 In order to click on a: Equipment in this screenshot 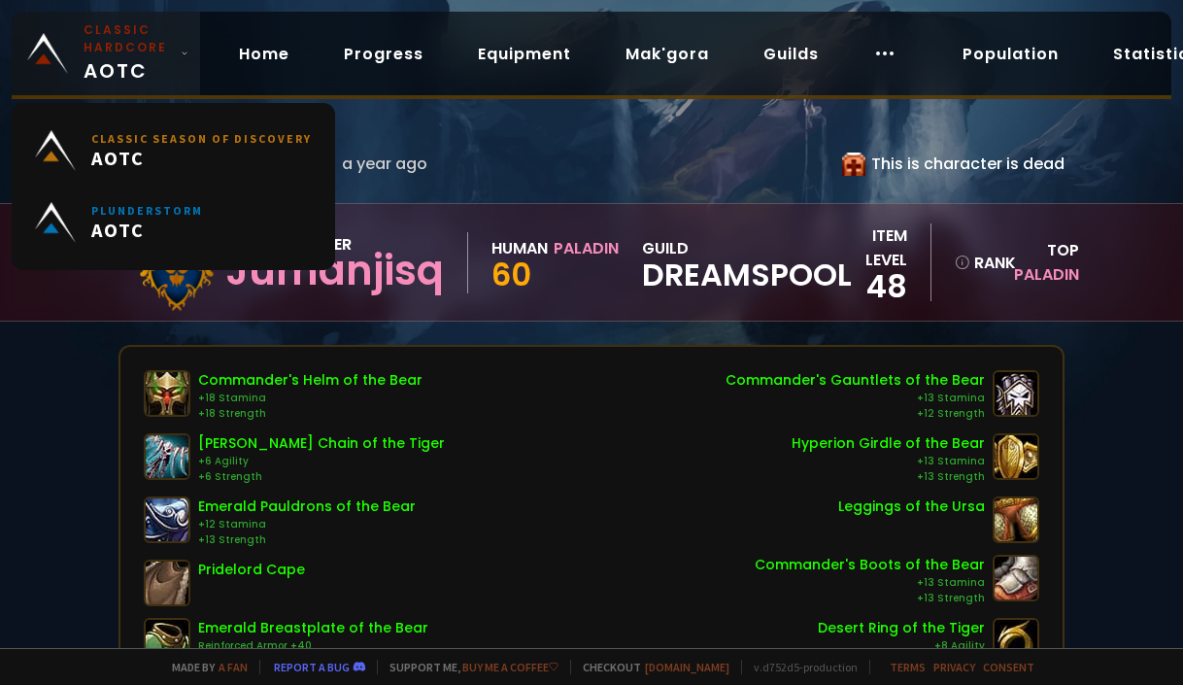, I will do `click(525, 53)`.